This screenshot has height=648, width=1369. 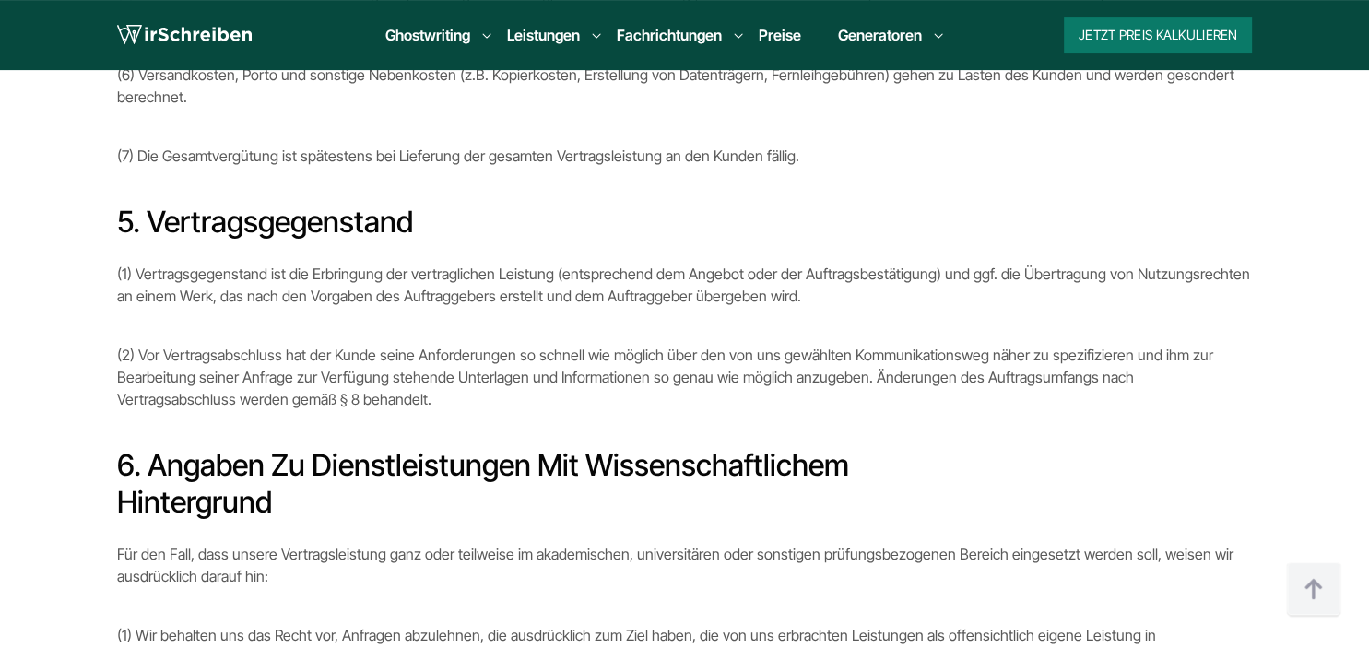 I want to click on a: Leistungen, so click(x=543, y=35).